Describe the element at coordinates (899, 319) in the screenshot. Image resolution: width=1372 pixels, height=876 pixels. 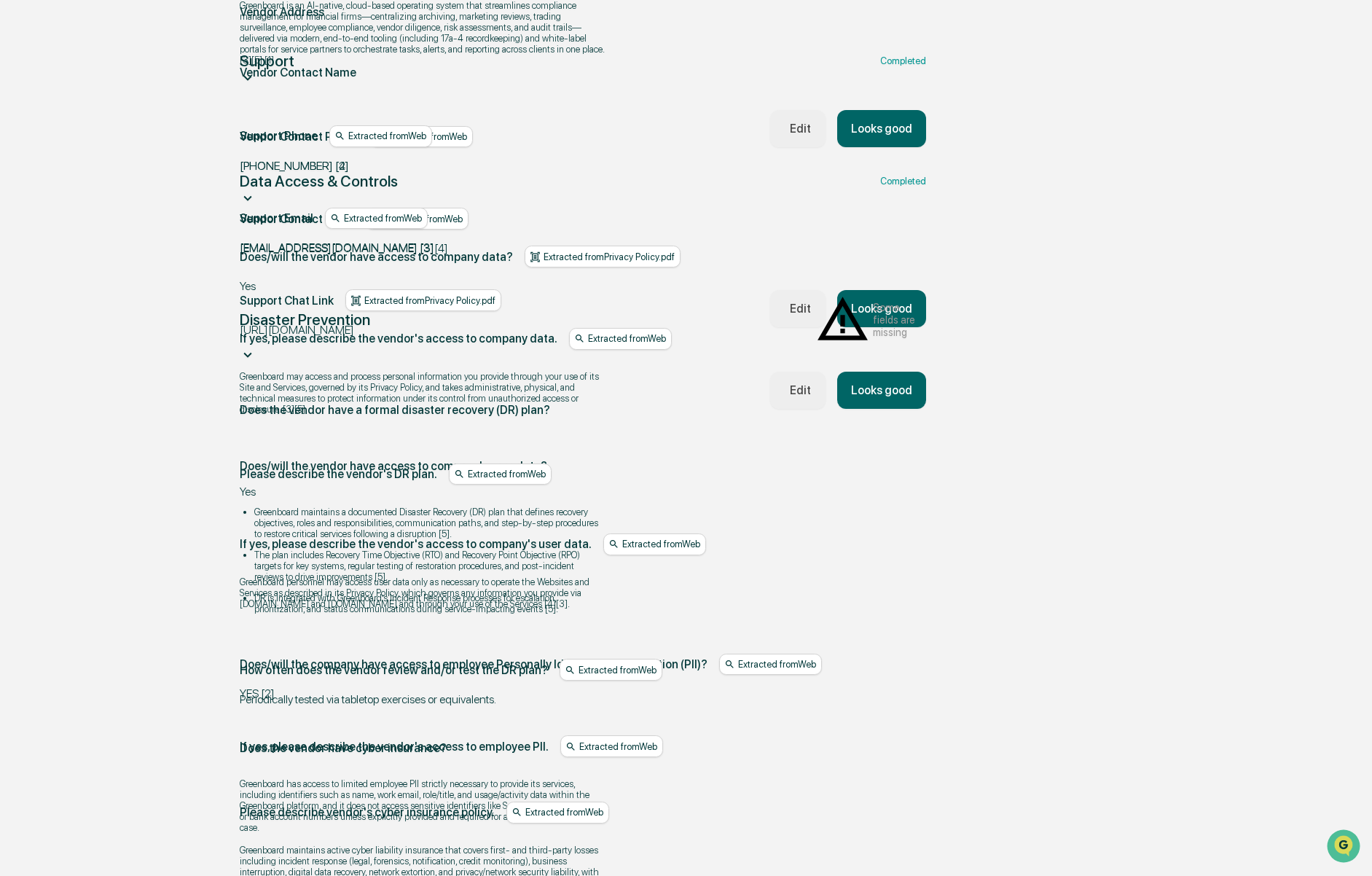
I see `span: Some fields are missing` at that location.